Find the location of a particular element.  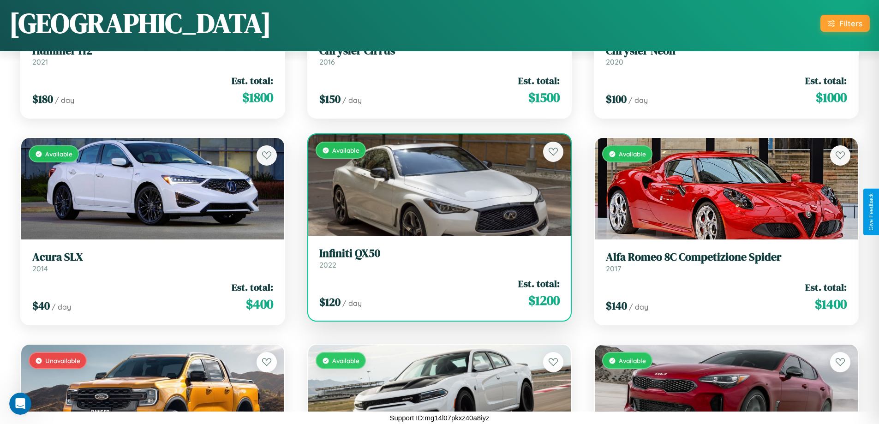

a: Chrysler Cirrus2016 is located at coordinates (440, 55).